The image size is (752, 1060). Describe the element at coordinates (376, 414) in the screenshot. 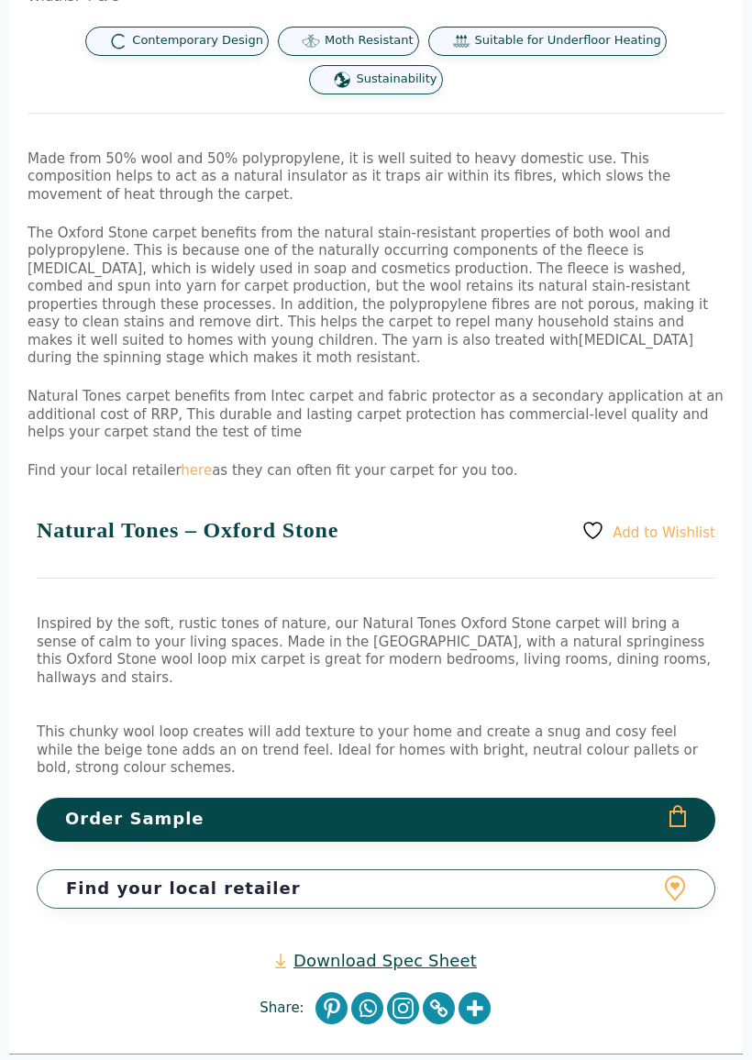

I see `p: Natural Tones carpet benefits from Intec carpet and fabric protector as a secondary application a...` at that location.